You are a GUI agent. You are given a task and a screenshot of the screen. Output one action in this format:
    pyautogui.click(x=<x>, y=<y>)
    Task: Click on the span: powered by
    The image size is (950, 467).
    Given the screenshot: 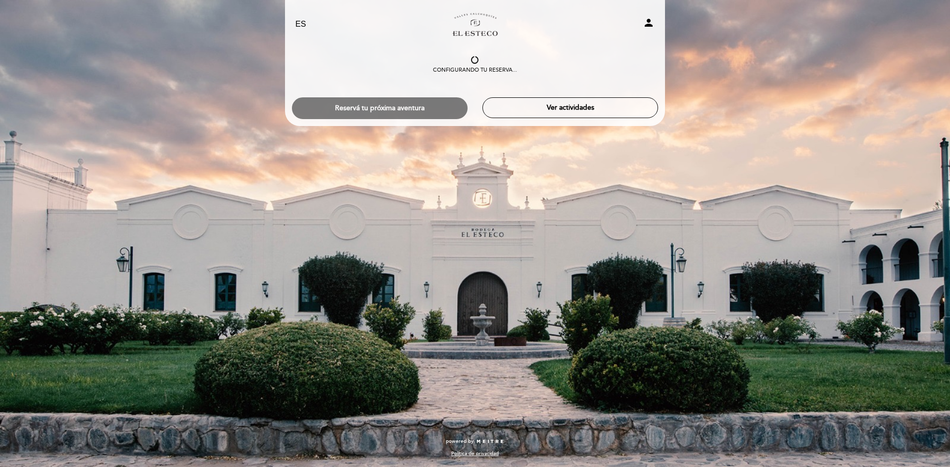 What is the action you would take?
    pyautogui.click(x=460, y=442)
    